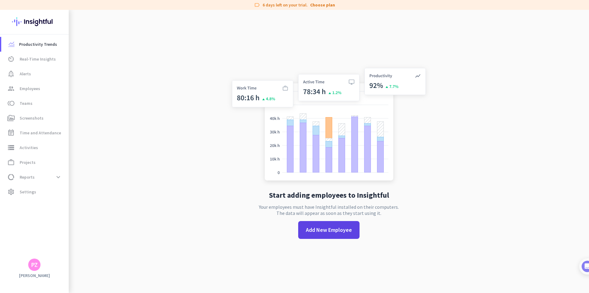 The height and width of the screenshot is (293, 589). I want to click on span: Add New Employee, so click(329, 230).